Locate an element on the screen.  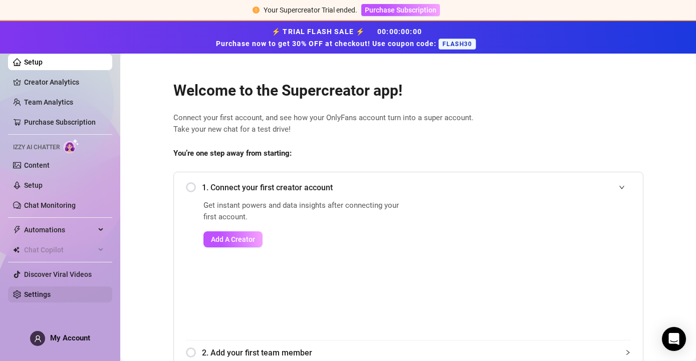
img: AI Chatter is located at coordinates (71, 146).